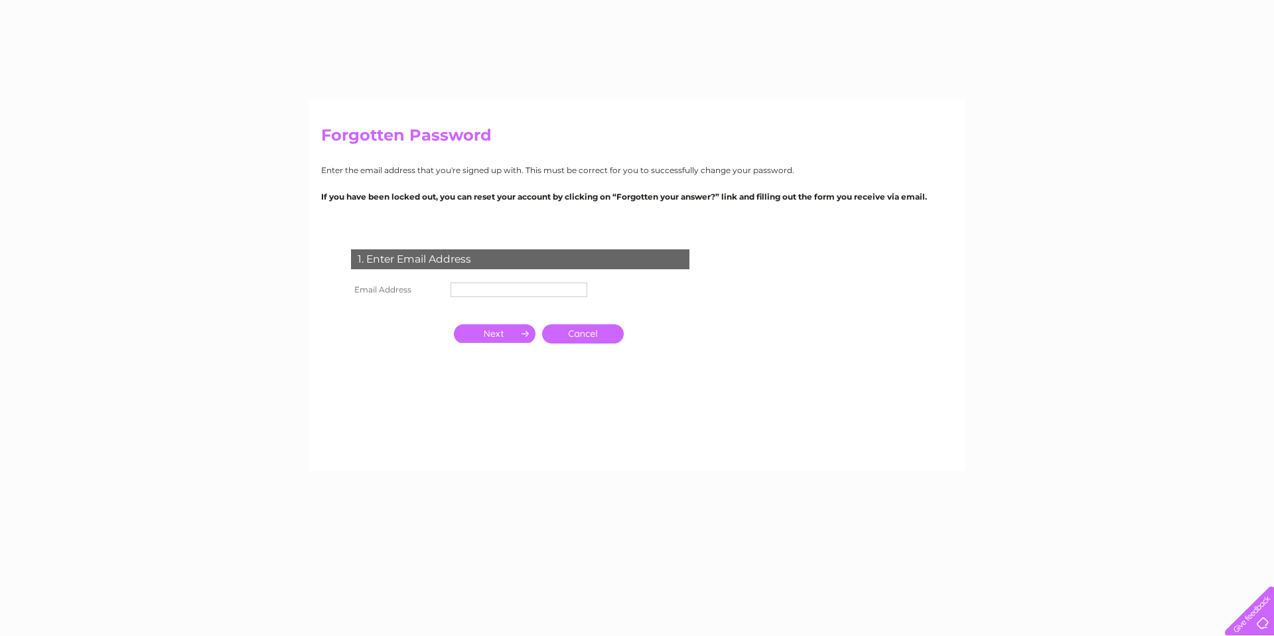  What do you see at coordinates (583, 334) in the screenshot?
I see `a: Cancel` at bounding box center [583, 334].